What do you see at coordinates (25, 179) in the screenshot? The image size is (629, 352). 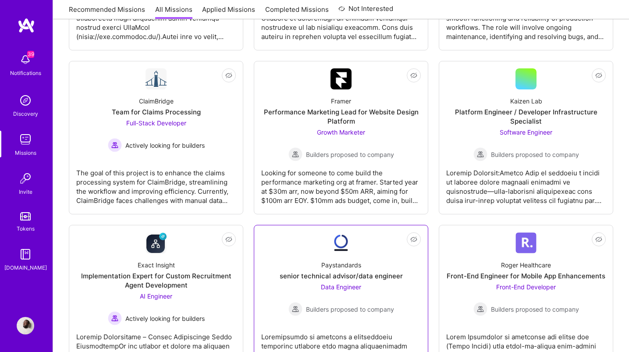 I see `img: Invite` at bounding box center [25, 179].